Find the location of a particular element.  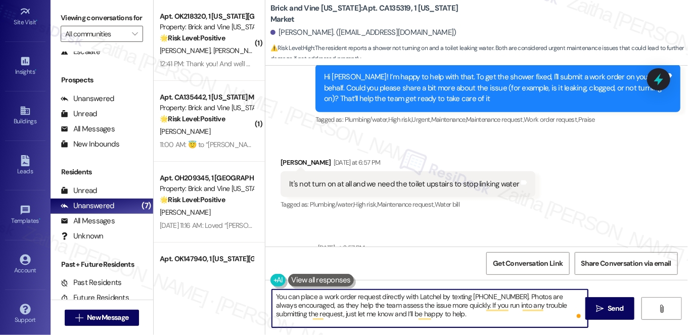

button: Send is located at coordinates (610, 308).